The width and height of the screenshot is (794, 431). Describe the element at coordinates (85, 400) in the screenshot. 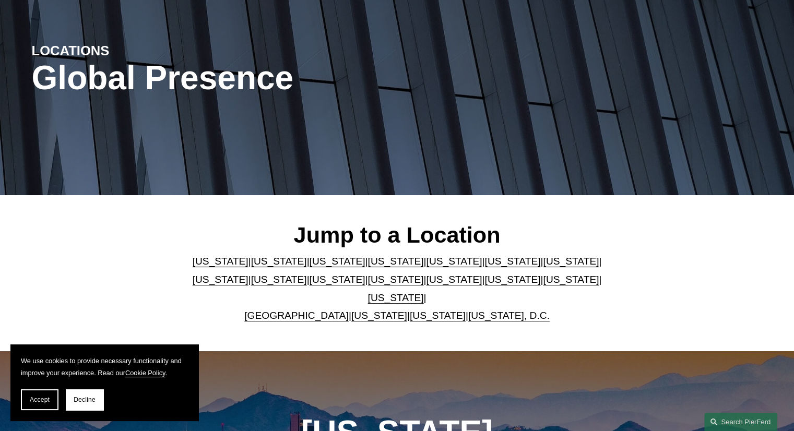

I see `button: Decline` at that location.